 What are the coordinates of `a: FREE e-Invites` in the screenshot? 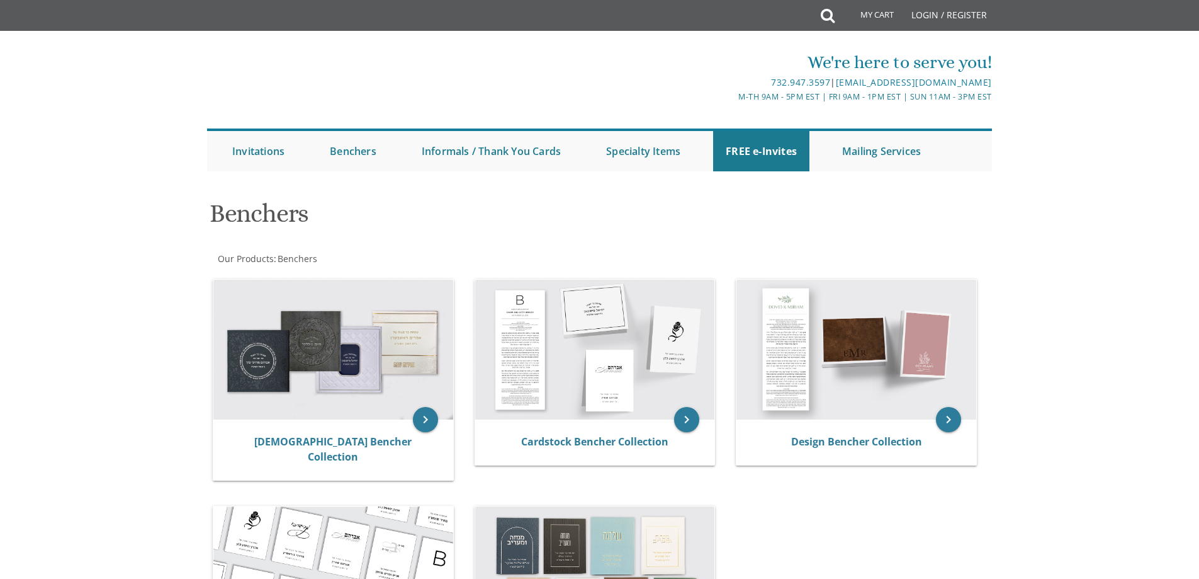 It's located at (761, 151).